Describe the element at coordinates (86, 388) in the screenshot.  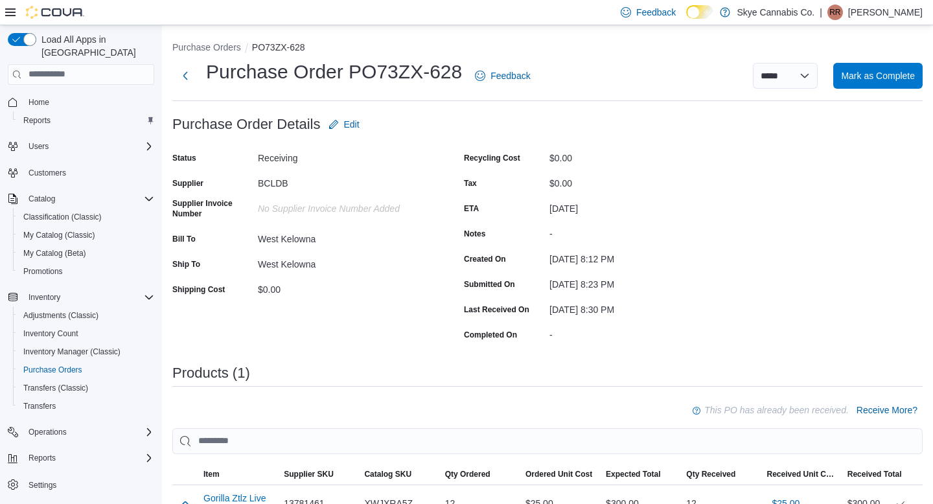
I see `button: Transfers (Classic)` at that location.